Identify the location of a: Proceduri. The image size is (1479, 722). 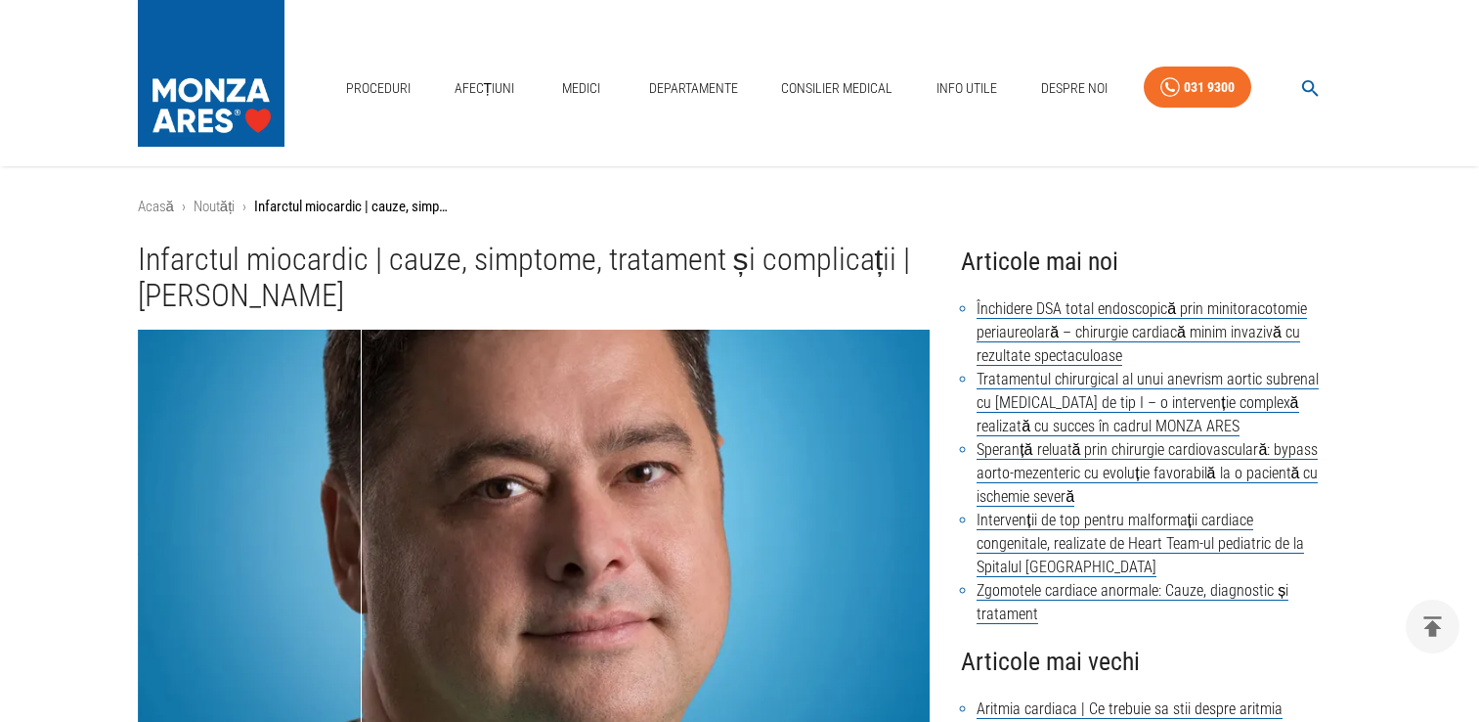
(378, 88).